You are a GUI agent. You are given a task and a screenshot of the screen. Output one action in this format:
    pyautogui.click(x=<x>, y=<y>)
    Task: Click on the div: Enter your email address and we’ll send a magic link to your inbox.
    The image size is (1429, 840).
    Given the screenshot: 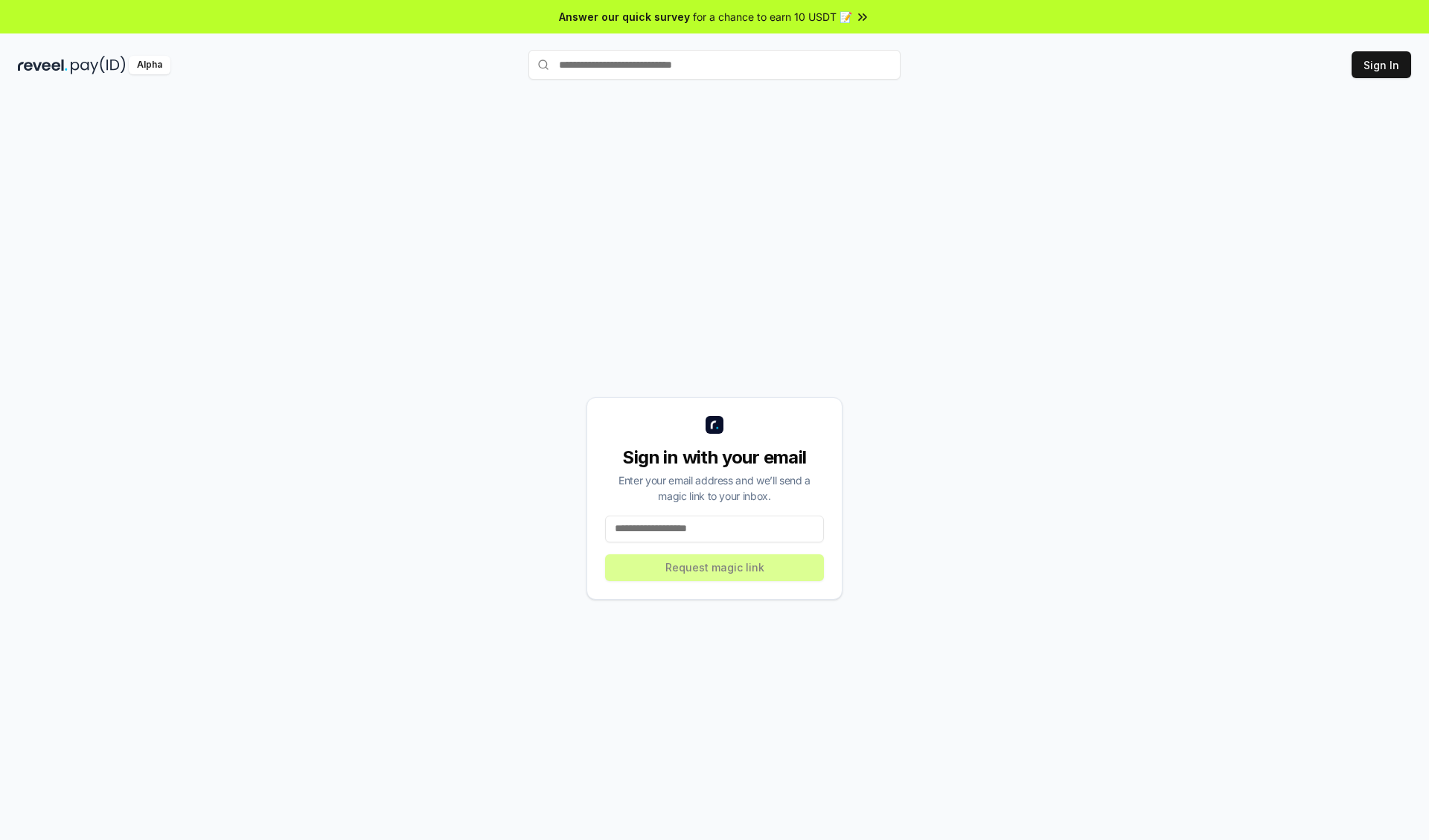 What is the action you would take?
    pyautogui.click(x=715, y=488)
    